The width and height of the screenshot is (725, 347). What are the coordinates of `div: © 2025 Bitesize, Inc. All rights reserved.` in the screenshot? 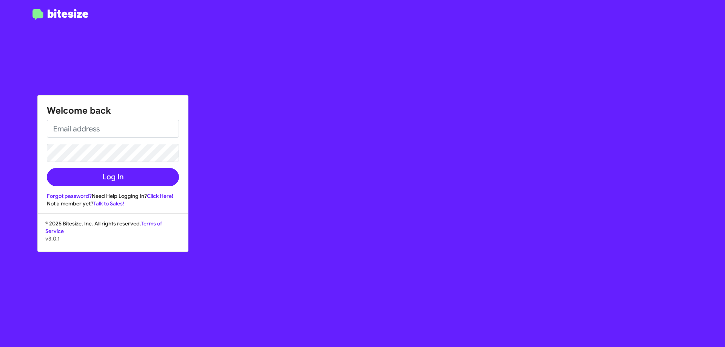 It's located at (113, 235).